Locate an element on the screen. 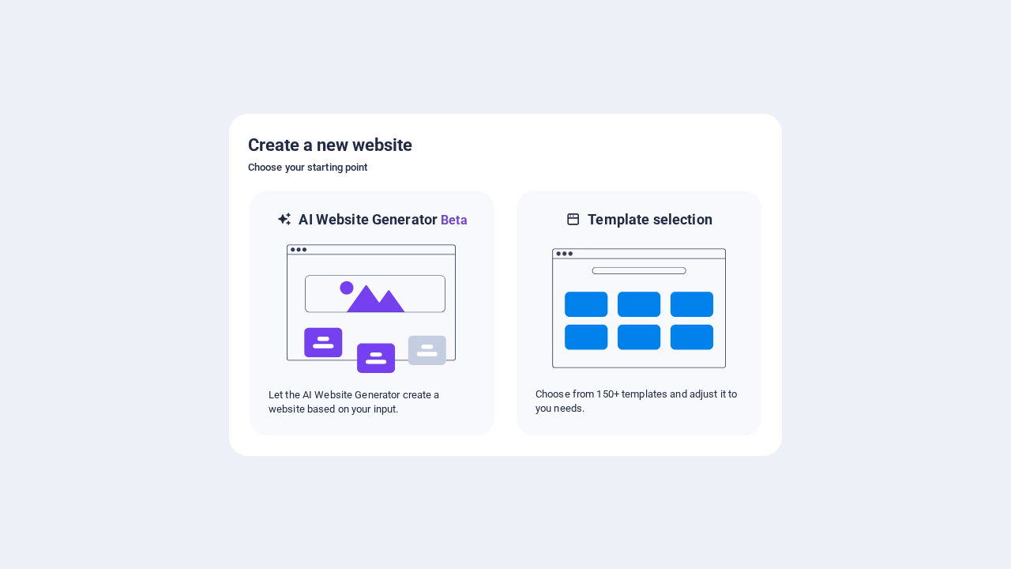  h6: Choose your starting point is located at coordinates (506, 168).